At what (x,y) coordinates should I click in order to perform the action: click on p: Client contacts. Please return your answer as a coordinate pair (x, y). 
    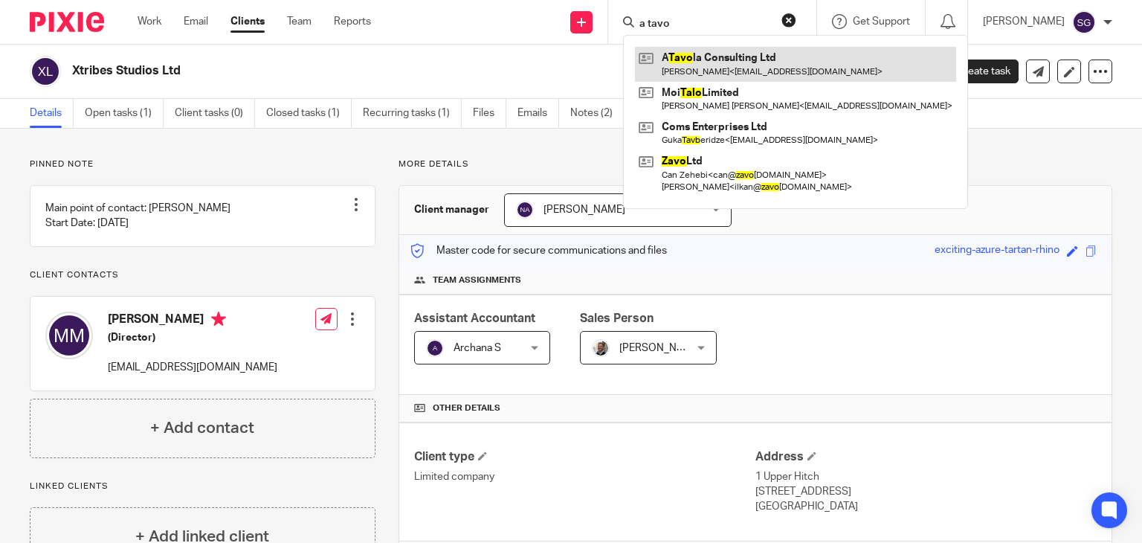
    Looking at the image, I should click on (202, 275).